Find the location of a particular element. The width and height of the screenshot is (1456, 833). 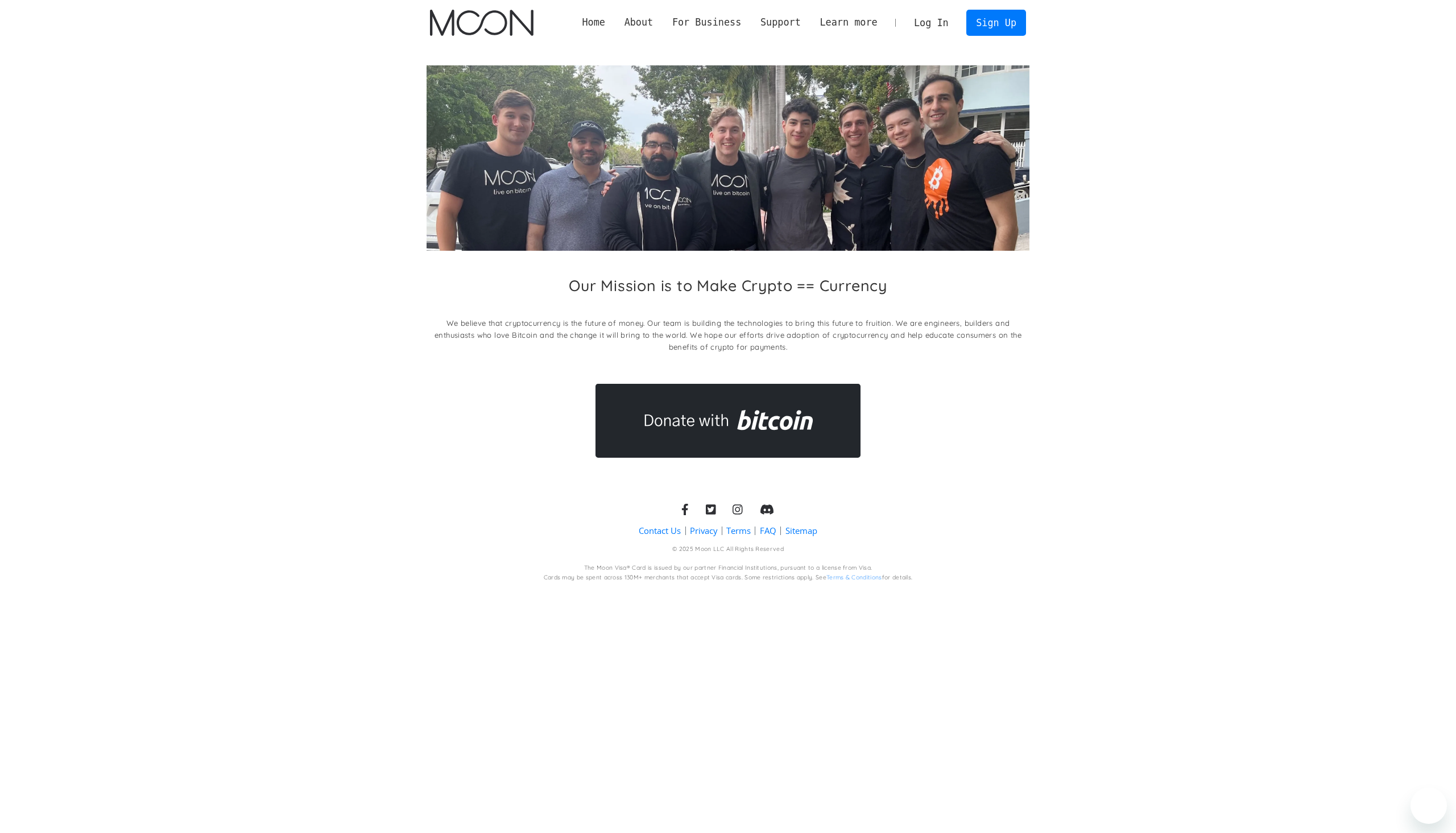

a: home is located at coordinates (481, 23).